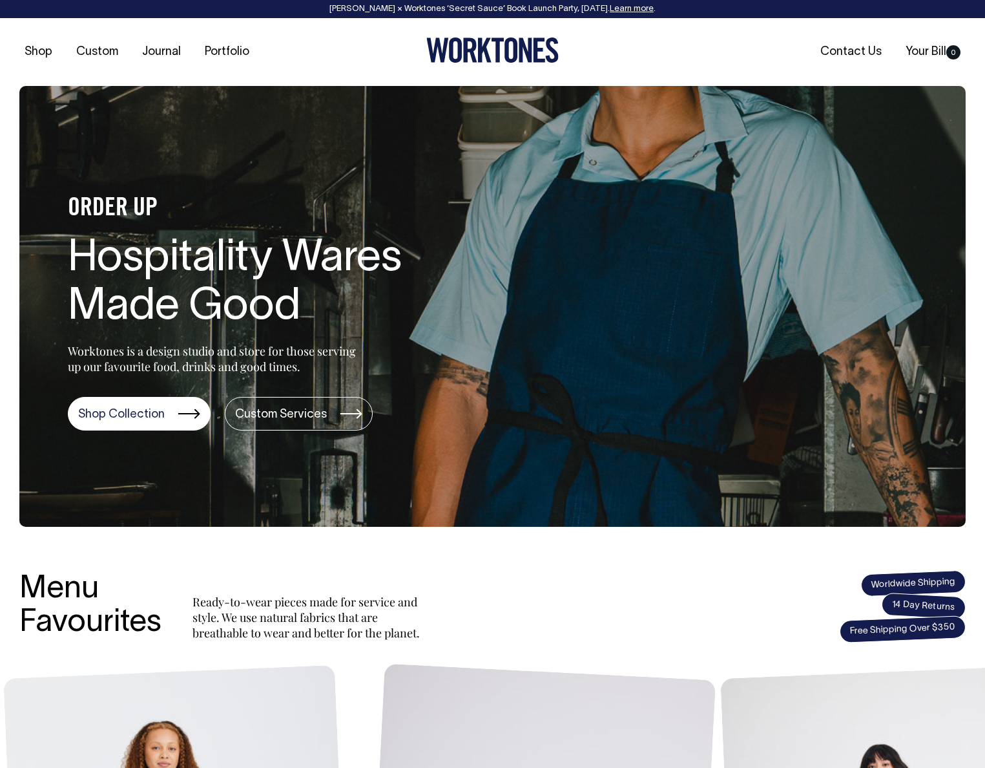 This screenshot has height=768, width=985. Describe the element at coordinates (309, 617) in the screenshot. I see `p: Ready-to-wear pieces made for service and style. We use natural fabrics that are breathable to we...` at that location.